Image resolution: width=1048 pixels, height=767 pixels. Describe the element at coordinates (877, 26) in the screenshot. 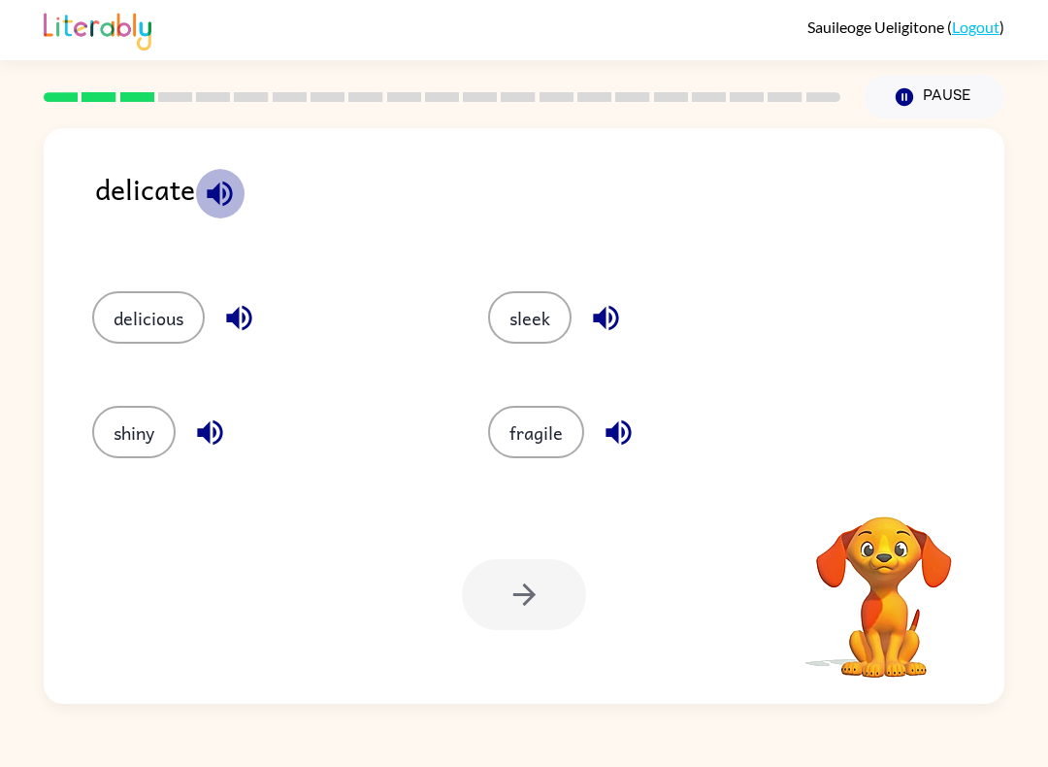

I see `span: Sauileoge Ueligitone` at that location.